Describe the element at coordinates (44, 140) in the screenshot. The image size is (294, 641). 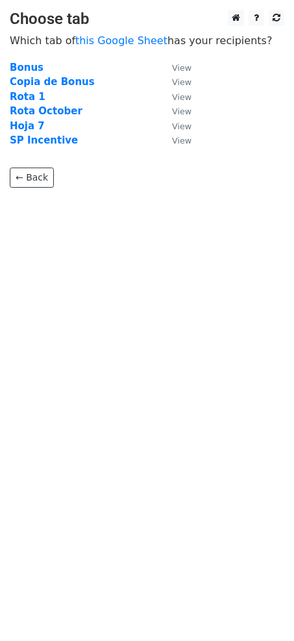
I see `a: SP Incentive` at that location.